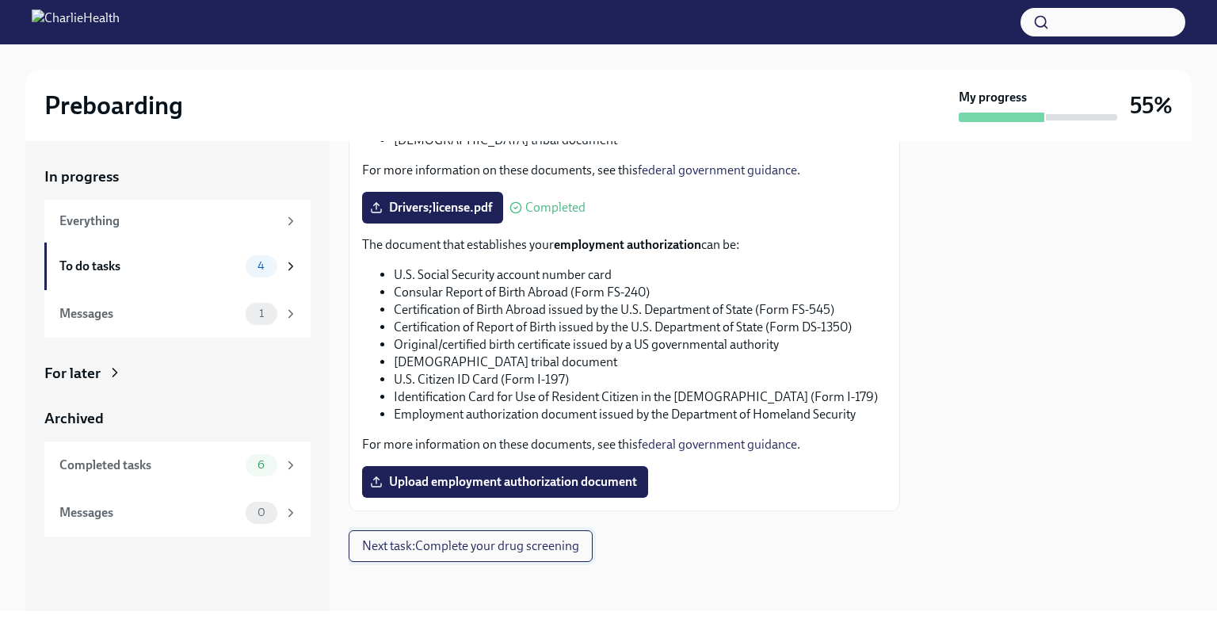 The image size is (1217, 627). What do you see at coordinates (261, 313) in the screenshot?
I see `span: 1` at bounding box center [261, 313].